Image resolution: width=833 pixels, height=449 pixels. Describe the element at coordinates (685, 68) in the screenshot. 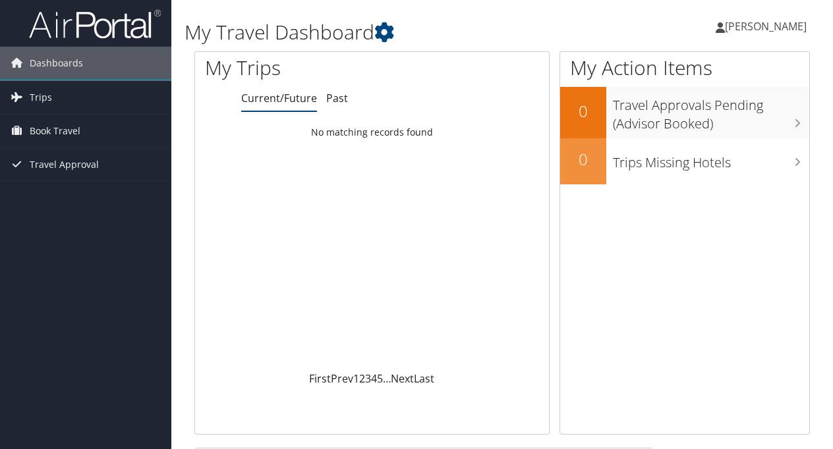

I see `h1: My Action Items` at that location.